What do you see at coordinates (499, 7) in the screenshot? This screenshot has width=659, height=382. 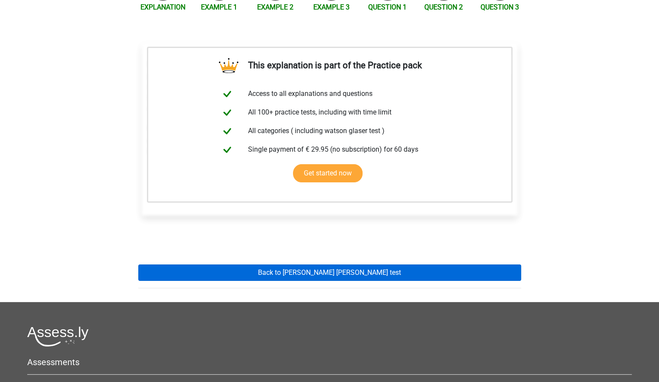 I see `a: Question 3` at bounding box center [499, 7].